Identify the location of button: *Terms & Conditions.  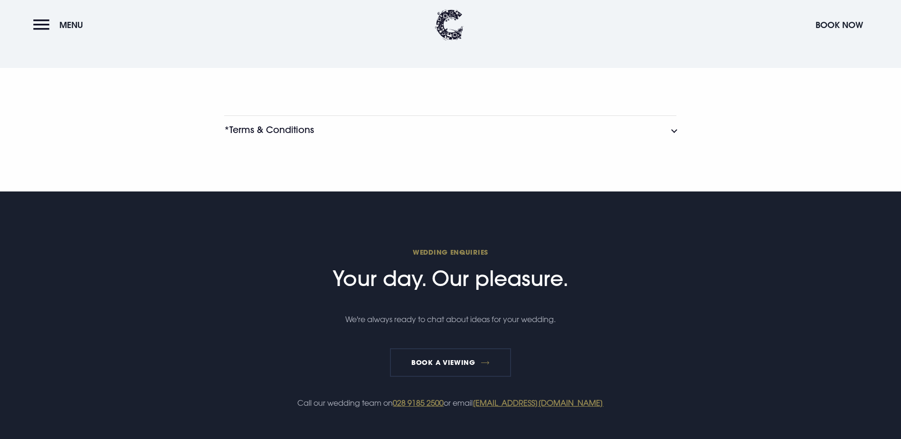
(451, 130).